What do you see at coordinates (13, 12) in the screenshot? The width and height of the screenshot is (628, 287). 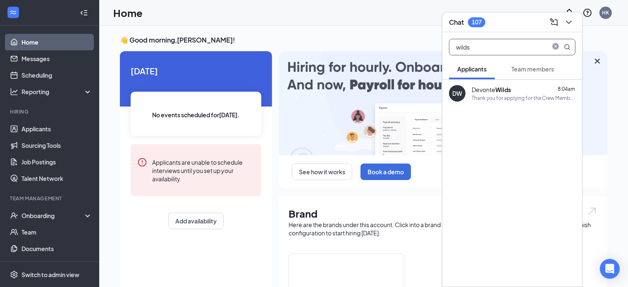 I see `svg: WorkstreamLogo` at bounding box center [13, 12].